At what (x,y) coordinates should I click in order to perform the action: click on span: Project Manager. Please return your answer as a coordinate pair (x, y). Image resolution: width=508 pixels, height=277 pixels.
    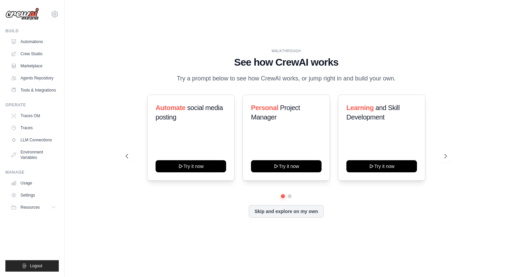
    Looking at the image, I should click on (276, 112).